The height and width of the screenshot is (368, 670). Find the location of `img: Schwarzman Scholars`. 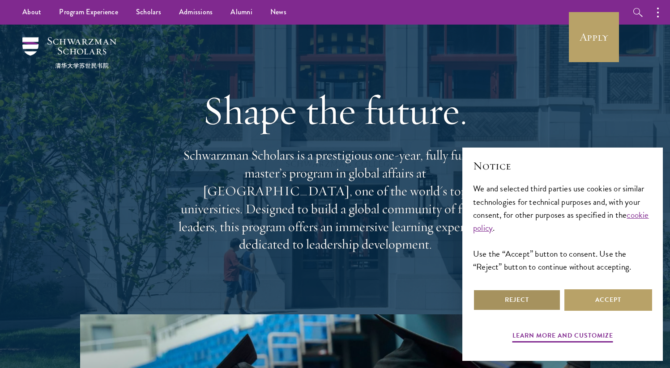

img: Schwarzman Scholars is located at coordinates (69, 53).